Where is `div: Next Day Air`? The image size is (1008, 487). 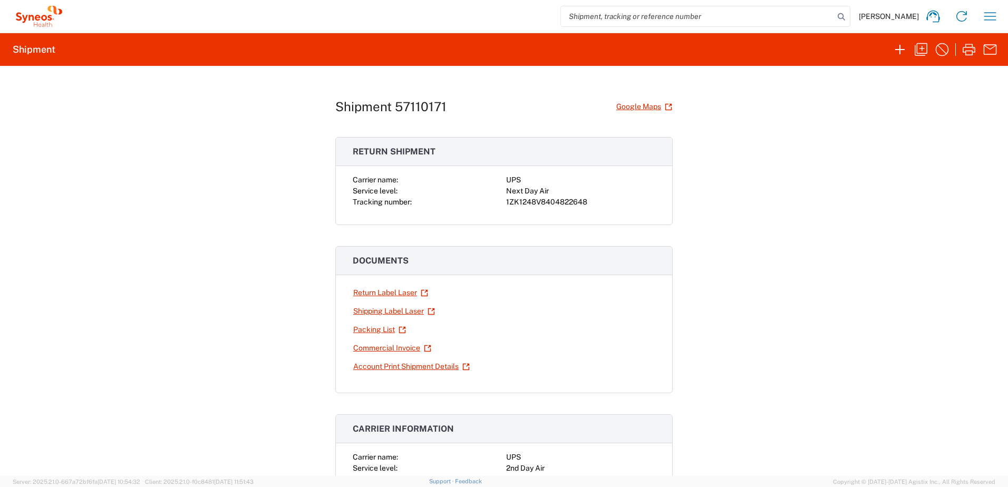
div: Next Day Air is located at coordinates (581, 191).